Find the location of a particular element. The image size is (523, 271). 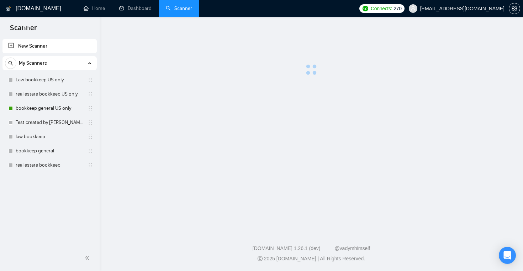

span: 270 is located at coordinates (397, 9).